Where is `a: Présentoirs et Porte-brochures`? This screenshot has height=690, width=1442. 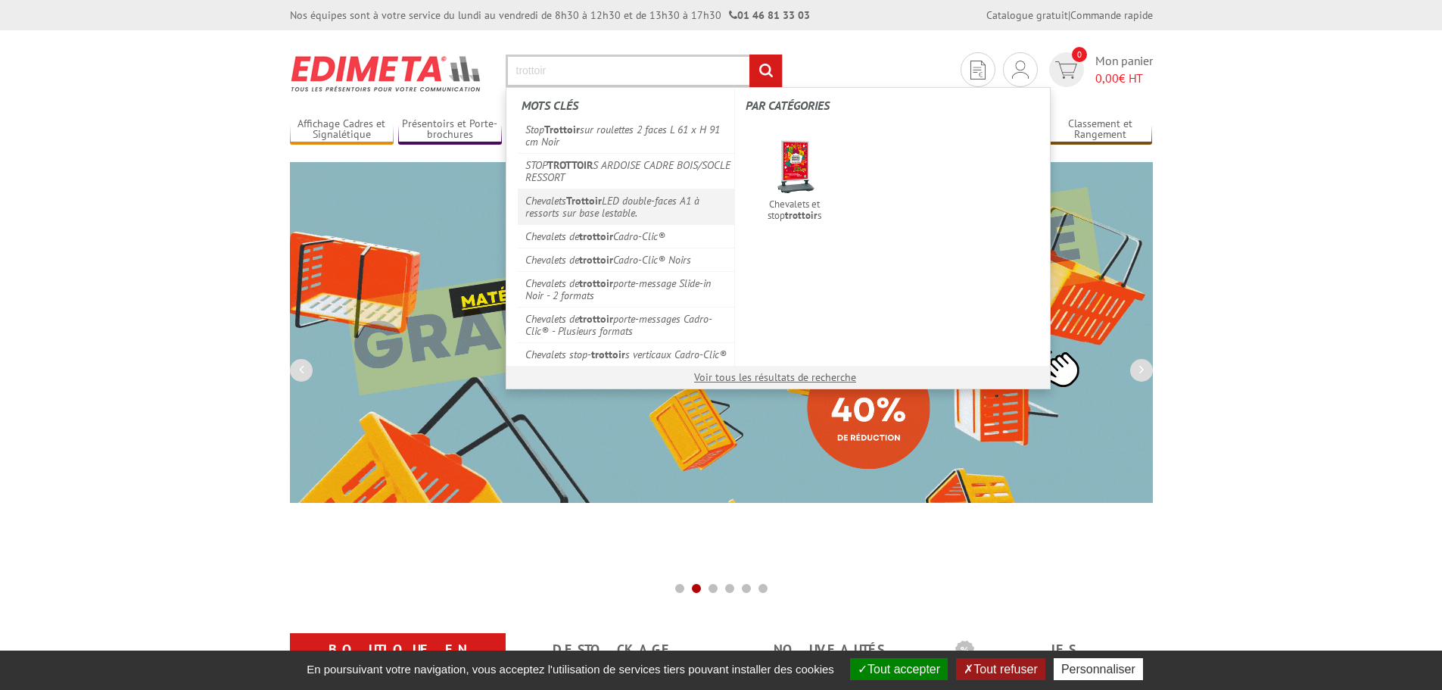 a: Présentoirs et Porte-brochures is located at coordinates (450, 129).